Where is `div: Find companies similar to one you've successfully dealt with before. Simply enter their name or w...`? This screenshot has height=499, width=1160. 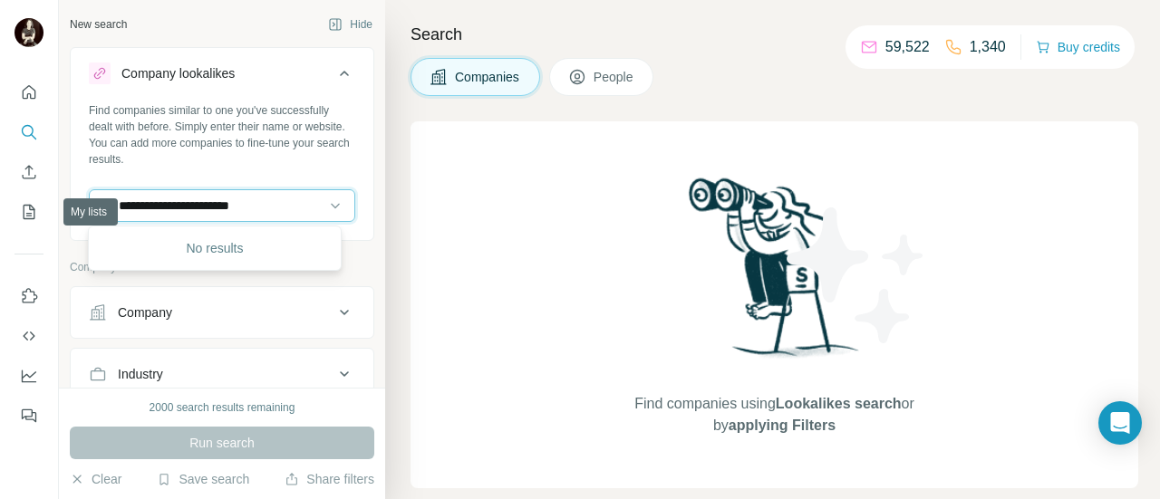
div: Find companies similar to one you've successfully dealt with before. Simply enter their name or w... is located at coordinates (222, 135).